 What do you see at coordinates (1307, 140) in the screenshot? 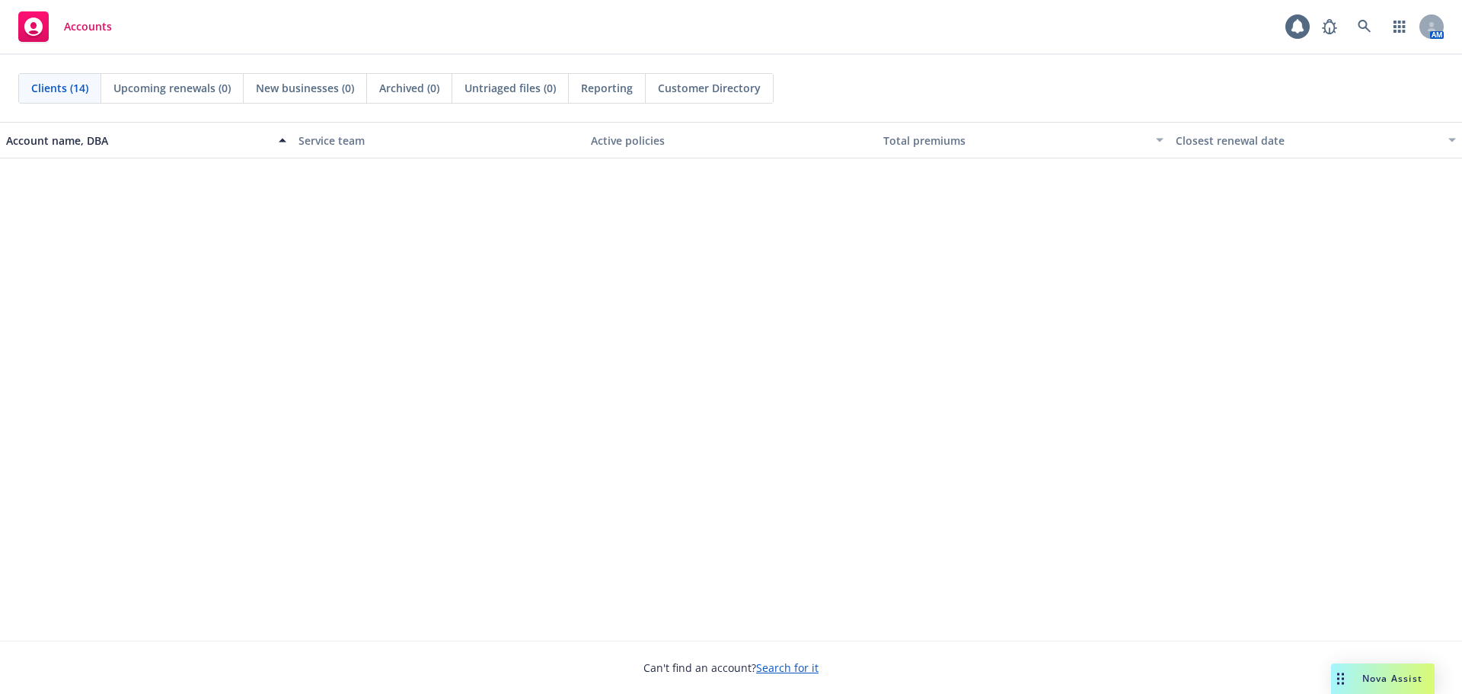
I see `div: Closest renewal date` at bounding box center [1307, 140].